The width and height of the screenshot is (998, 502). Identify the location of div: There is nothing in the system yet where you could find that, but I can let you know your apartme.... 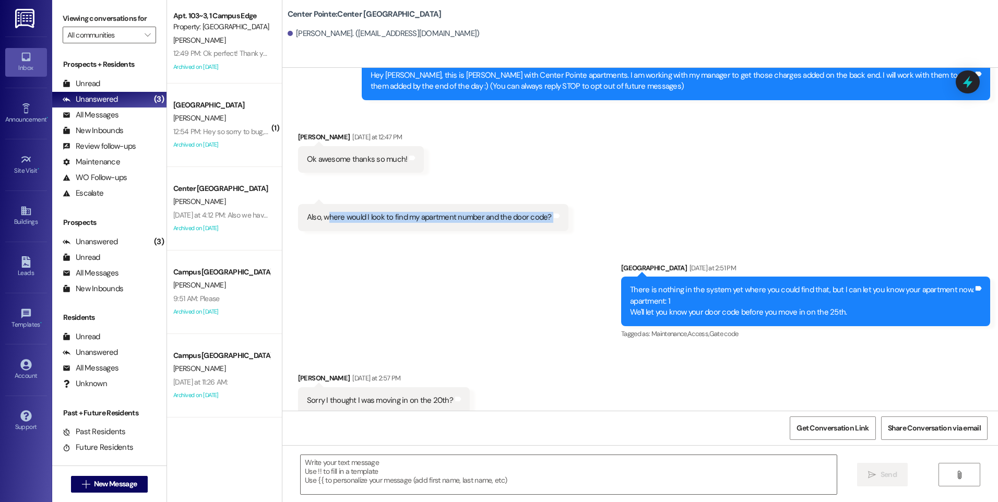
(802, 301).